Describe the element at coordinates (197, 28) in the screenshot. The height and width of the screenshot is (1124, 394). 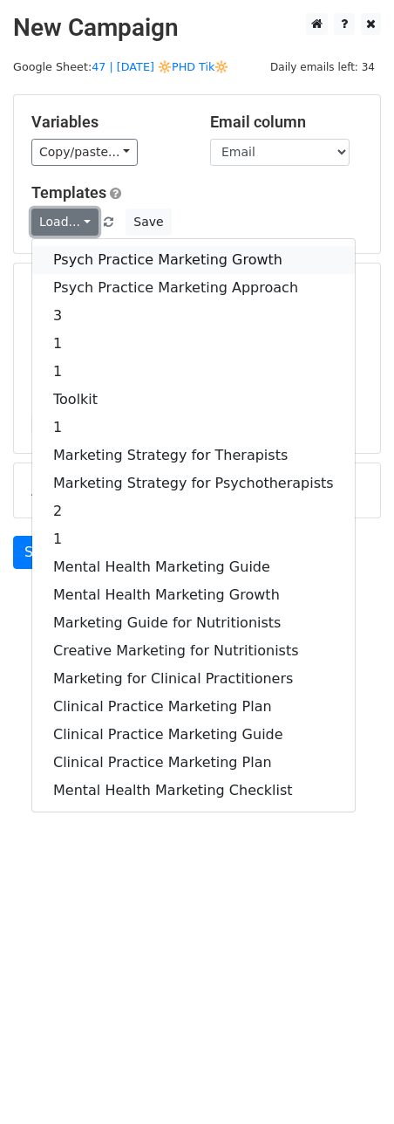
I see `h2: New Campaign` at that location.